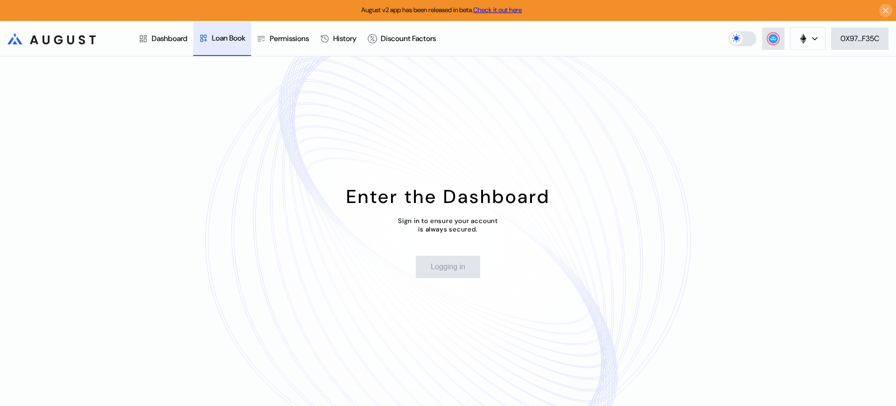  I want to click on div: Discount Factors, so click(408, 38).